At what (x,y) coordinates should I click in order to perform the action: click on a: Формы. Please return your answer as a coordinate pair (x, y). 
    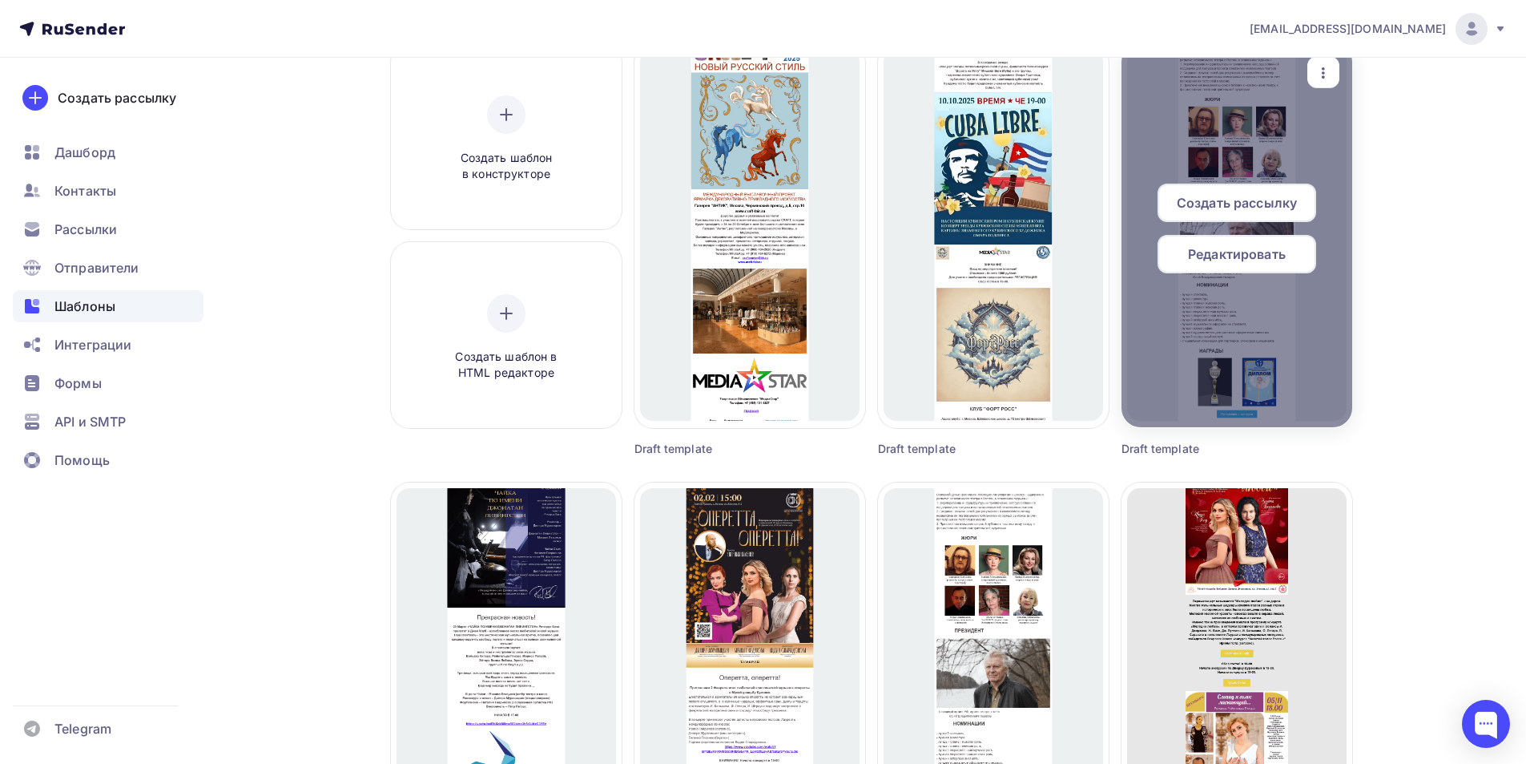
    Looking at the image, I should click on (108, 383).